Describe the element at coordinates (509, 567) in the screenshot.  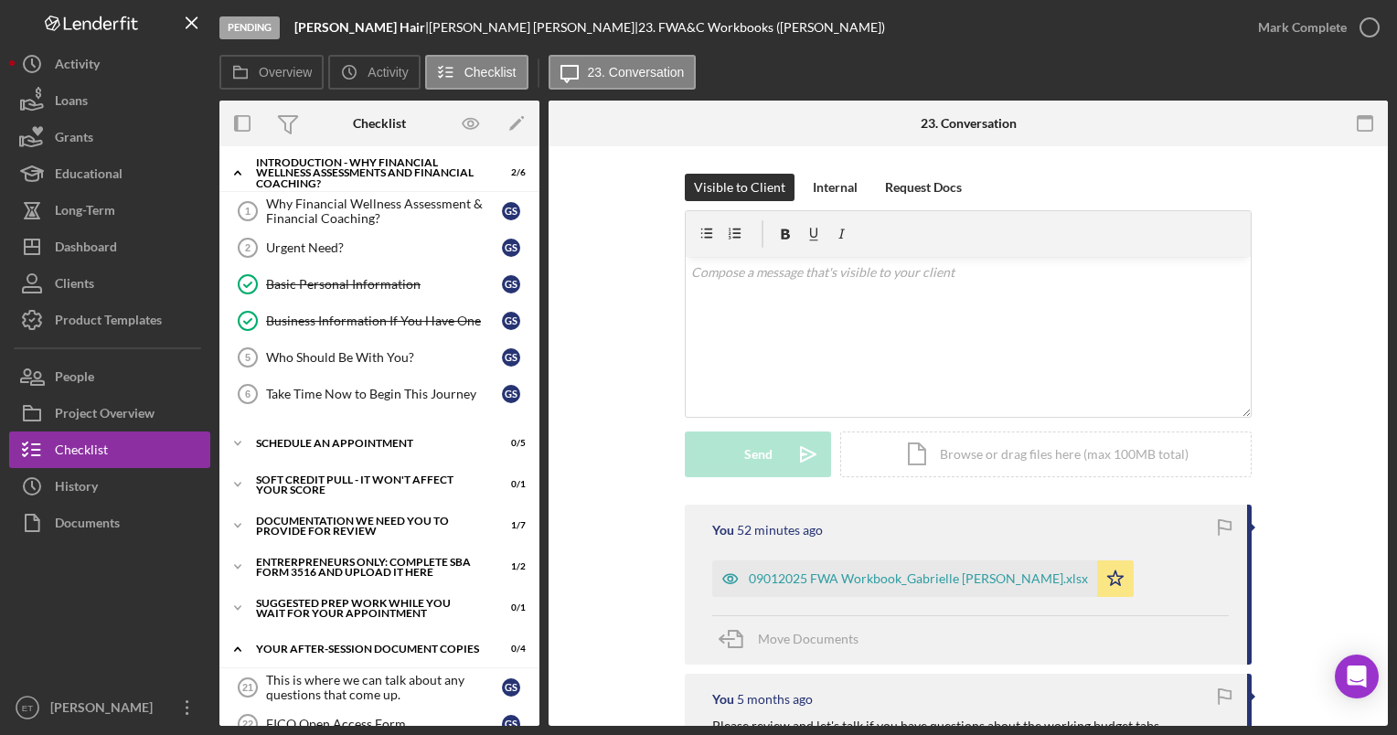
I see `div: 1 / 2` at that location.